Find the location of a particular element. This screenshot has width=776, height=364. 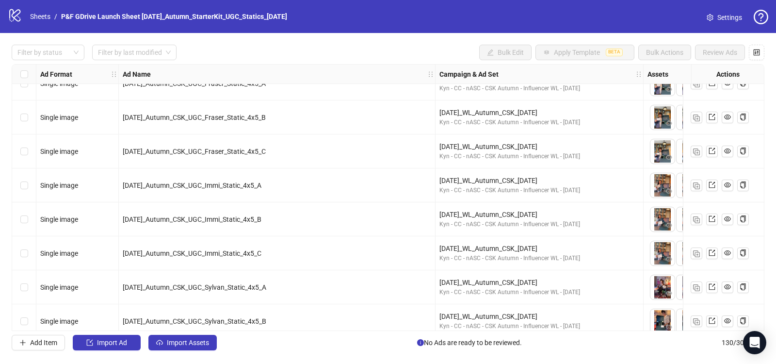

div: Resize Ad Format column is located at coordinates (117, 74).